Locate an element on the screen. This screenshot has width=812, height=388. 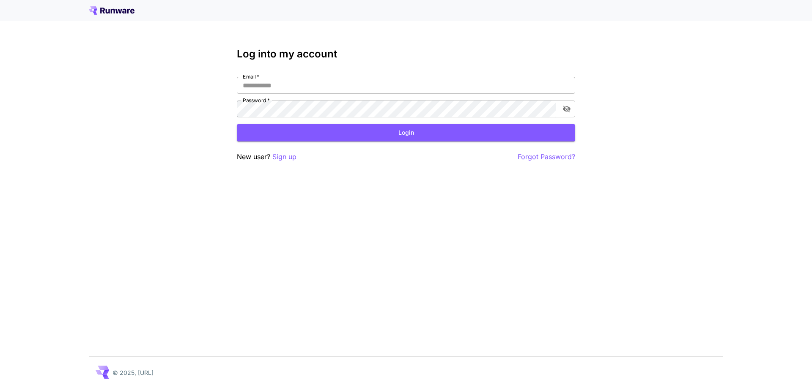
p: Sign up is located at coordinates (284, 157).